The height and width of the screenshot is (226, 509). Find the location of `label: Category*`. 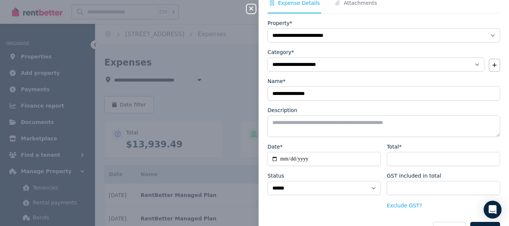

label: Category* is located at coordinates (280, 52).